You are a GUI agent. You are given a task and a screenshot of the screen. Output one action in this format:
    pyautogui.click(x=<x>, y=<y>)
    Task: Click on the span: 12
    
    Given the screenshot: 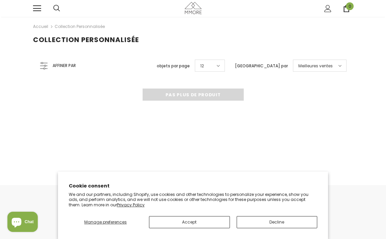 What is the action you would take?
    pyautogui.click(x=202, y=66)
    